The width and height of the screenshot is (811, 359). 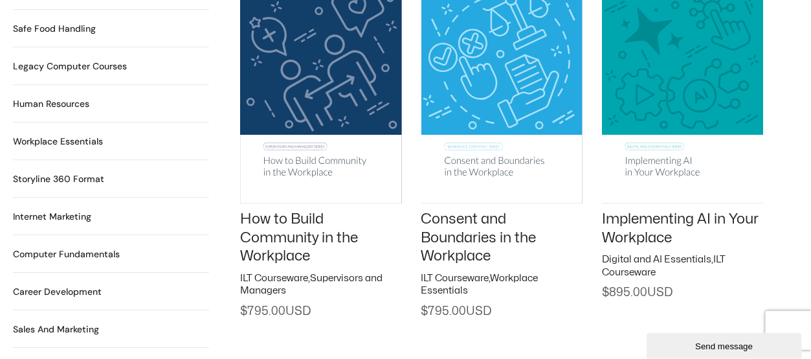 I want to click on h2: Sales and Marketing, so click(x=56, y=329).